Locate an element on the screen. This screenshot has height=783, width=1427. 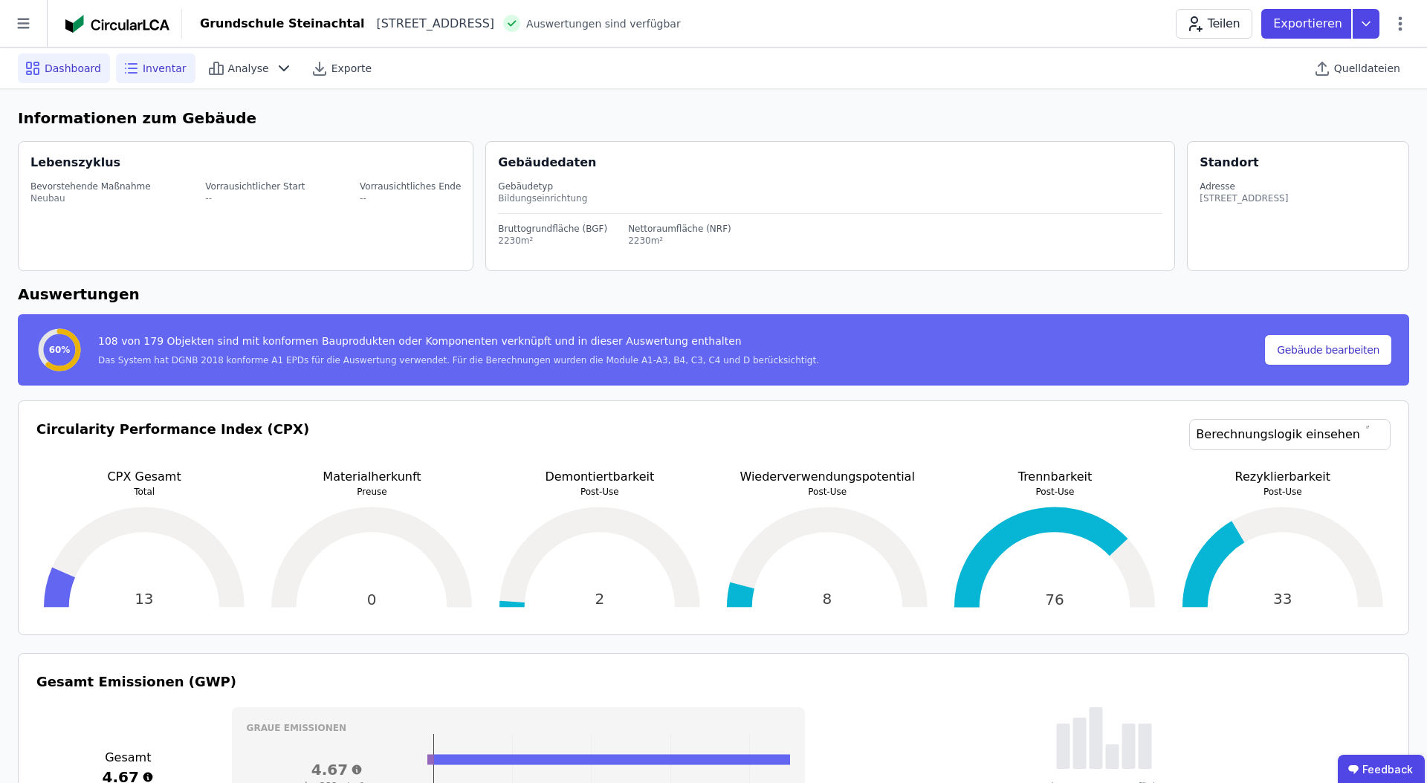
button: Gebäude bearbeiten is located at coordinates (1328, 350).